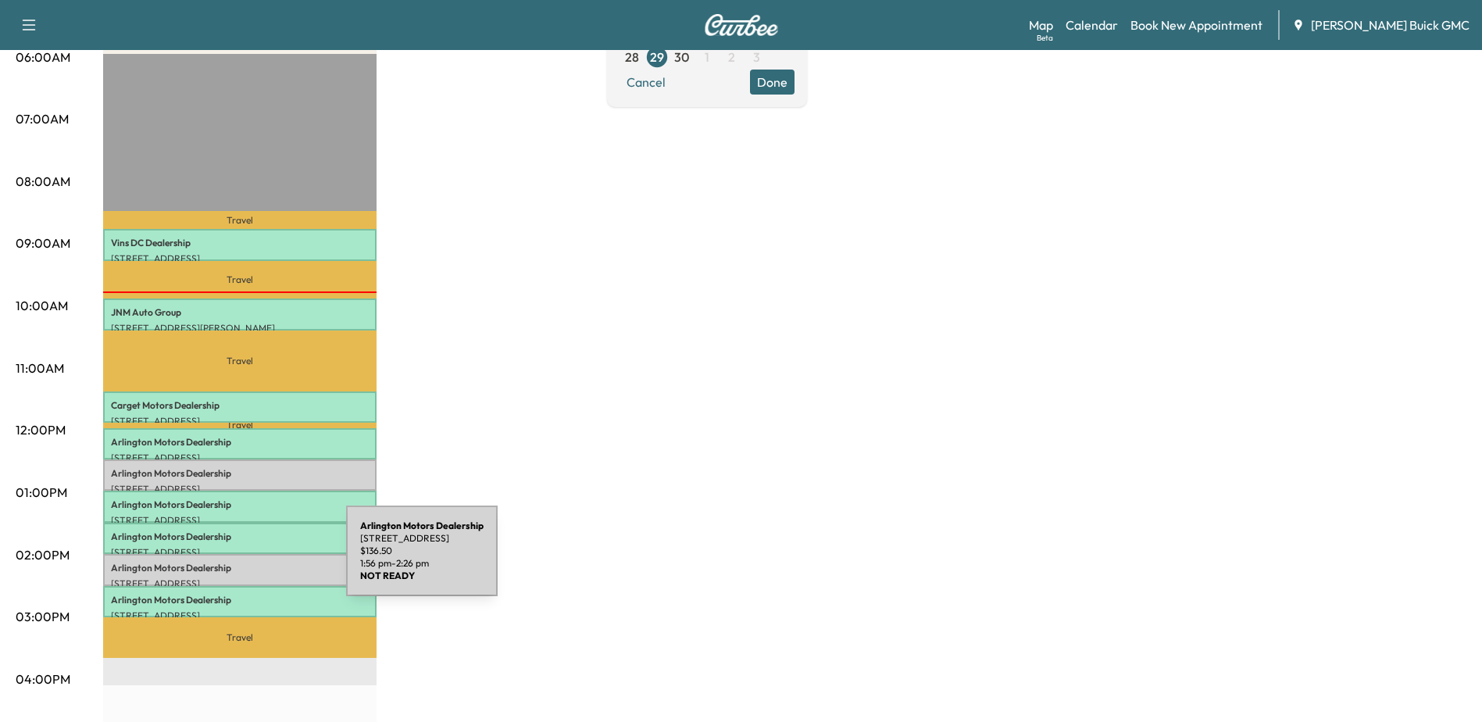  I want to click on p: 01:00PM, so click(41, 492).